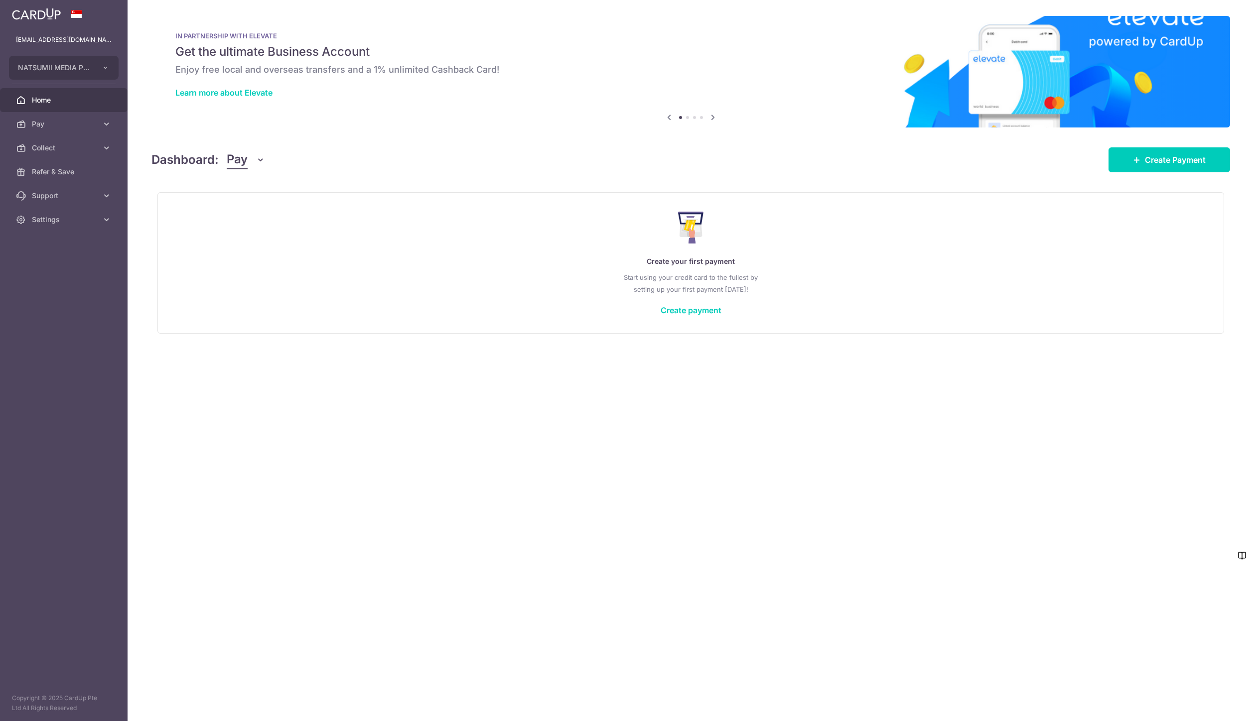 Image resolution: width=1254 pixels, height=721 pixels. I want to click on span: Home, so click(65, 100).